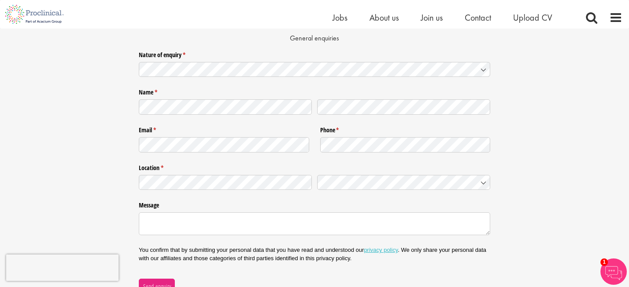  I want to click on input: Country, so click(404, 182).